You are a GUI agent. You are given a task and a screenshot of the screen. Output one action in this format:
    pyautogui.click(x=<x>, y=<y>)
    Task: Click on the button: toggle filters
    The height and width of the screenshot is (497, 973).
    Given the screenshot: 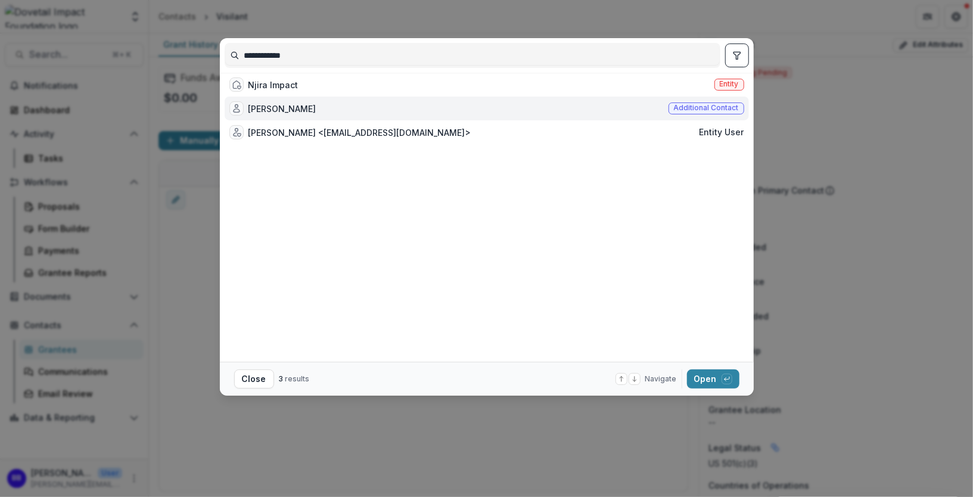 What is the action you would take?
    pyautogui.click(x=737, y=55)
    